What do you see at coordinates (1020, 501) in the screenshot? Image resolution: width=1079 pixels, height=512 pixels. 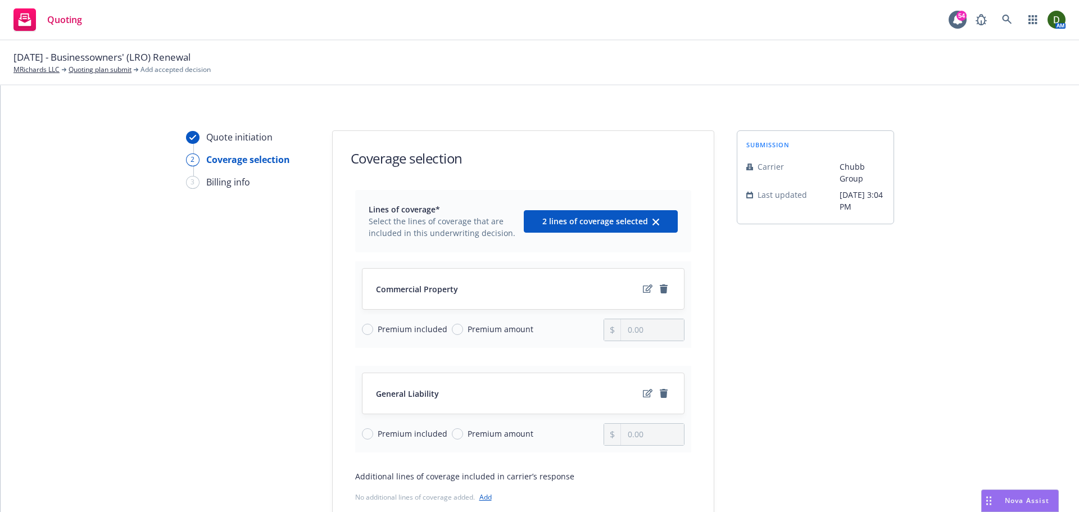 I see `button: Nova Assist` at bounding box center [1020, 501].